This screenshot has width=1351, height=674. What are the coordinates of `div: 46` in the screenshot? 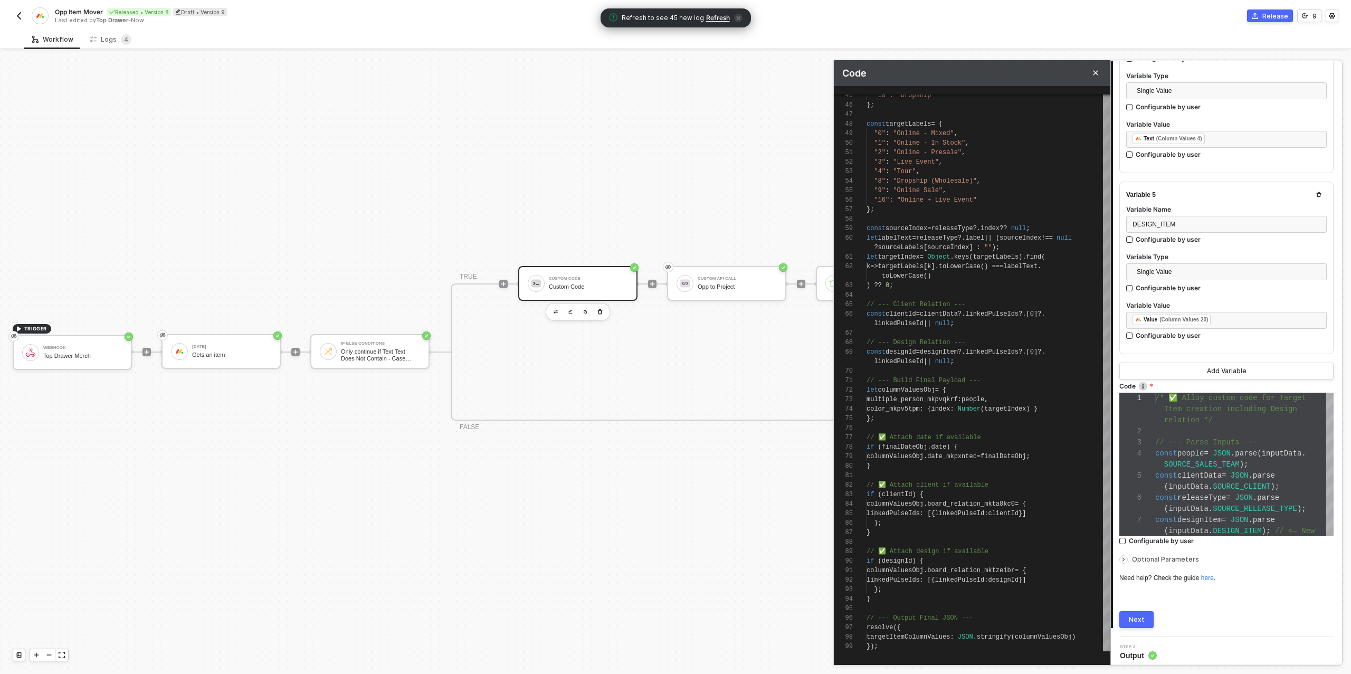 It's located at (844, 105).